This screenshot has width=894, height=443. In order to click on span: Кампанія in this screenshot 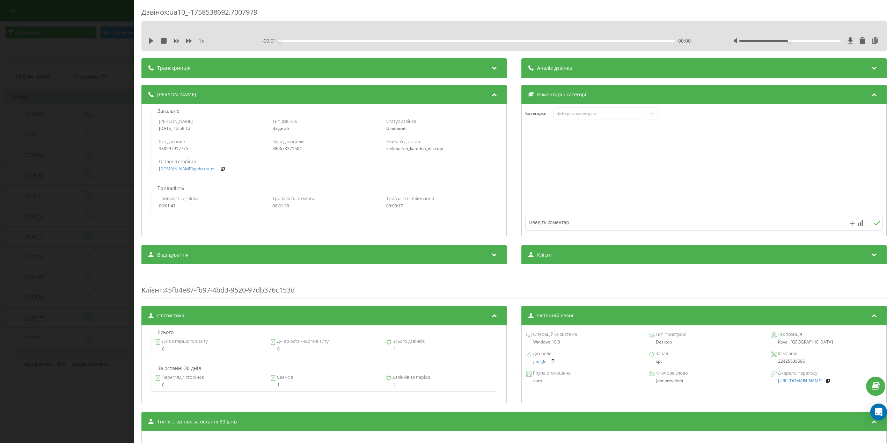, I will do `click(787, 354)`.